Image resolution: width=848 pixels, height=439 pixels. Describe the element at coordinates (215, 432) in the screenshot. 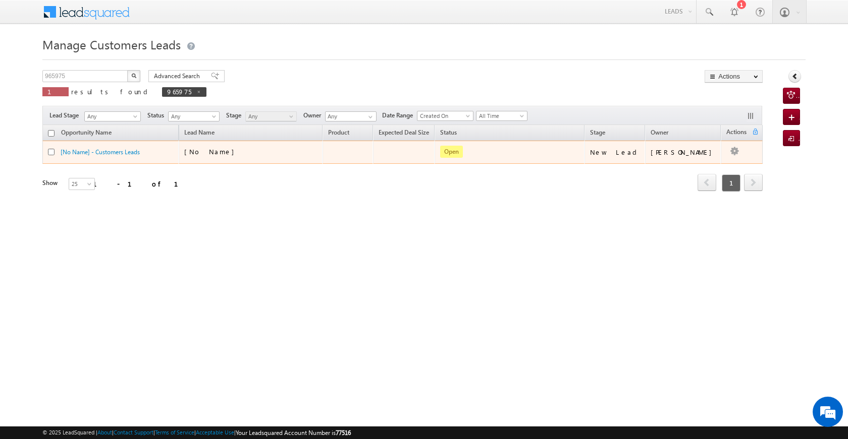

I see `a: Acceptable Use` at that location.